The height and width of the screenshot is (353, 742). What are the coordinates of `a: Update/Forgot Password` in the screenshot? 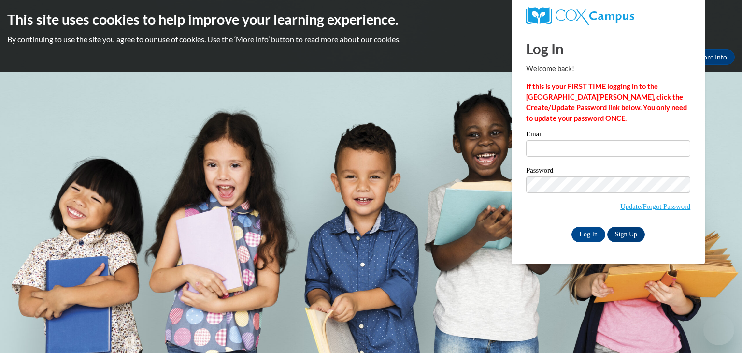 It's located at (655, 206).